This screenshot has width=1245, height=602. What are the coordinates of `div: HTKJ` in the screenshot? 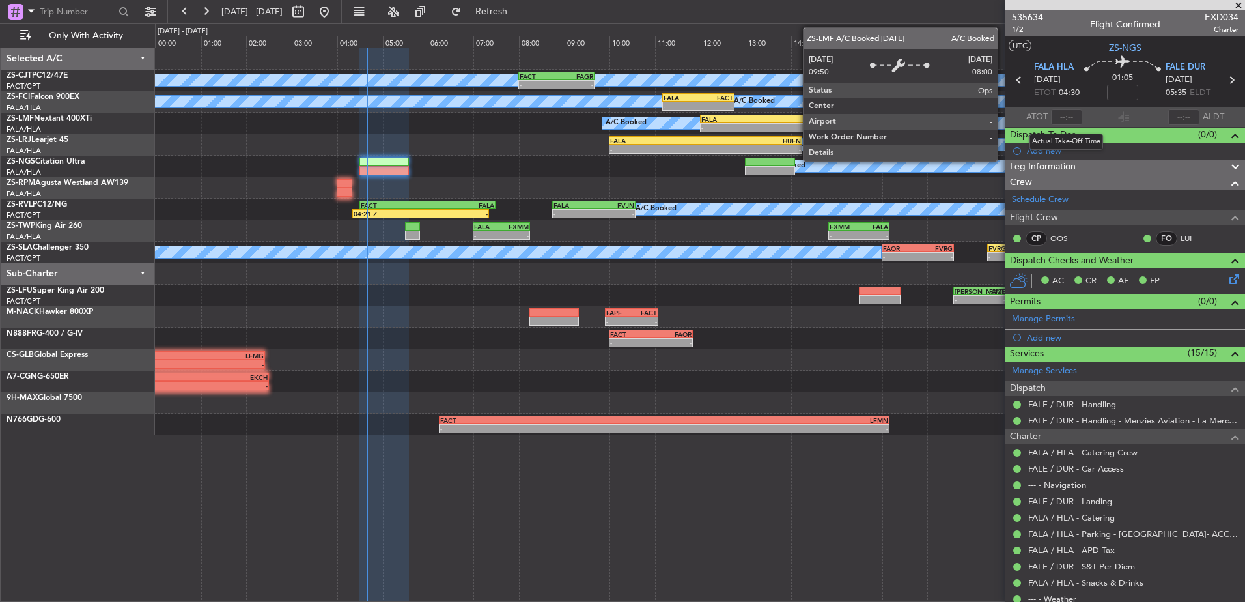 It's located at (833, 119).